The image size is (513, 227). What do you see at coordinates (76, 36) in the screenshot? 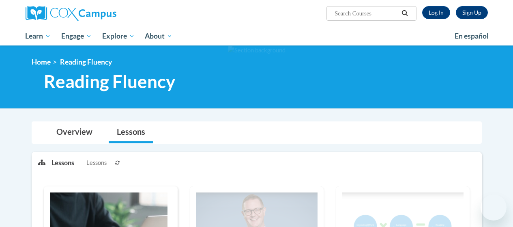
I see `span: Engage` at bounding box center [76, 36].